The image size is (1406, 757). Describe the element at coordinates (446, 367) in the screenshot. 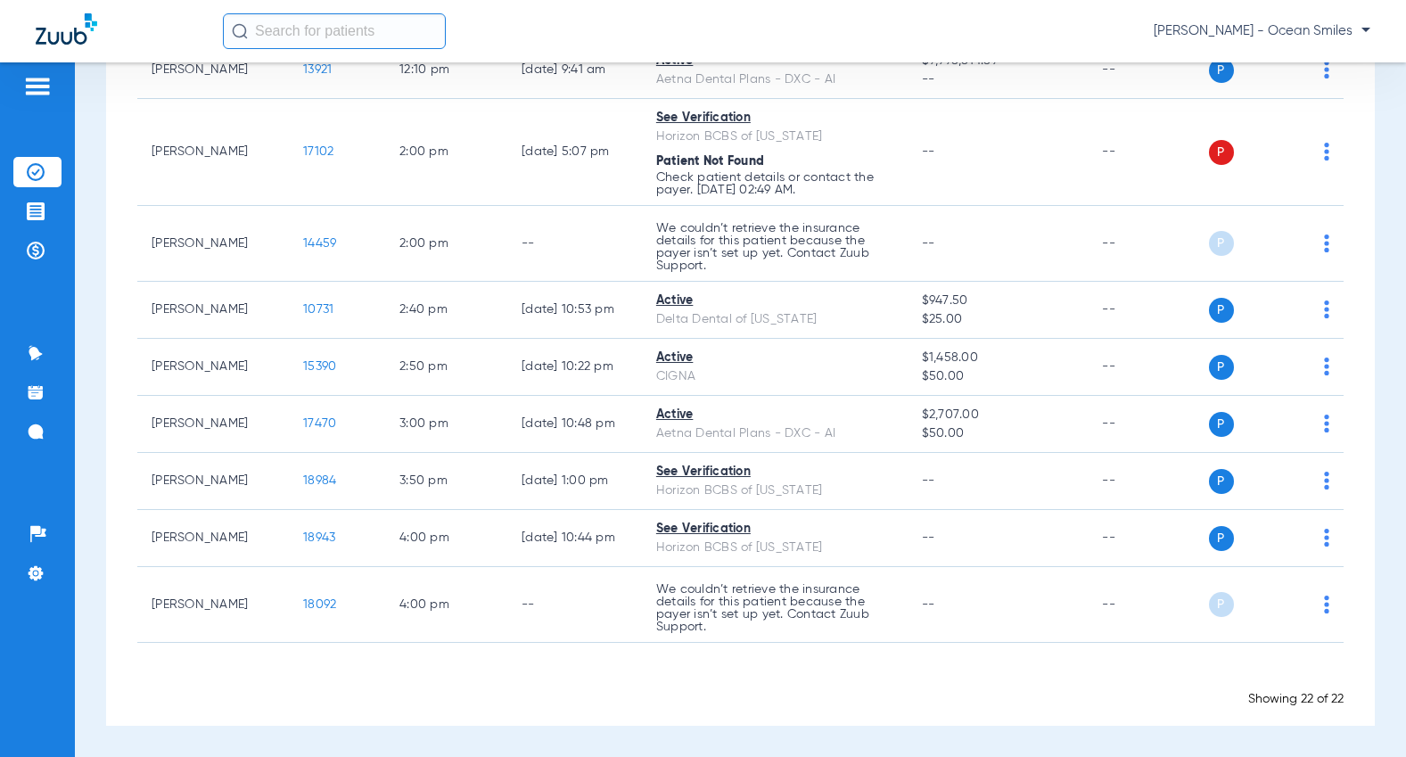

I see `td: 2:50 PM` at that location.